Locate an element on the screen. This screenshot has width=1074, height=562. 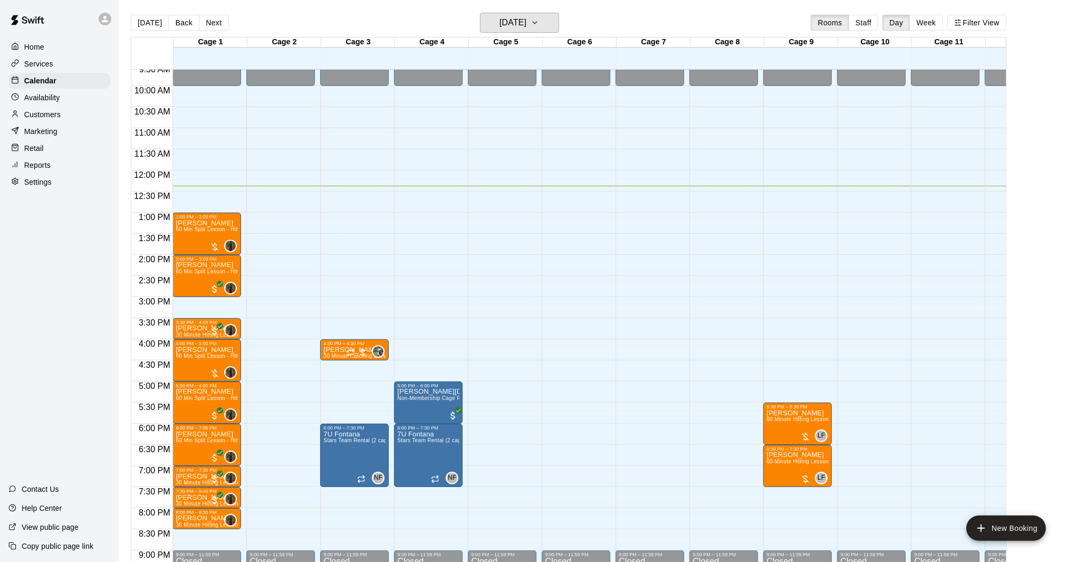
div: 4:00 PM – 5:00 PM is located at coordinates (207, 343).